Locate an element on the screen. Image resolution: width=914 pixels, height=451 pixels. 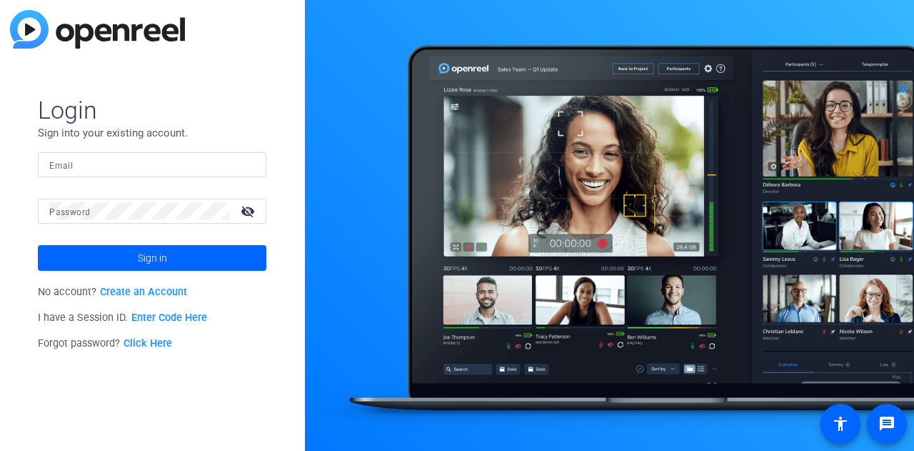
mat-label: Email is located at coordinates (61, 166).